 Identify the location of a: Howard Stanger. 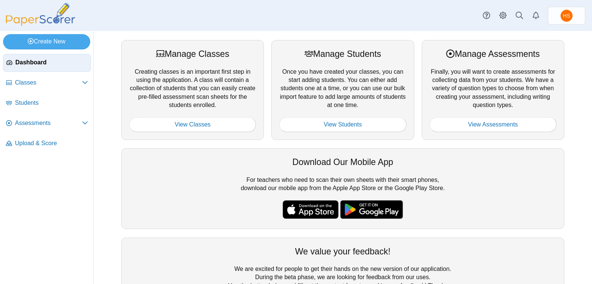
(567, 16).